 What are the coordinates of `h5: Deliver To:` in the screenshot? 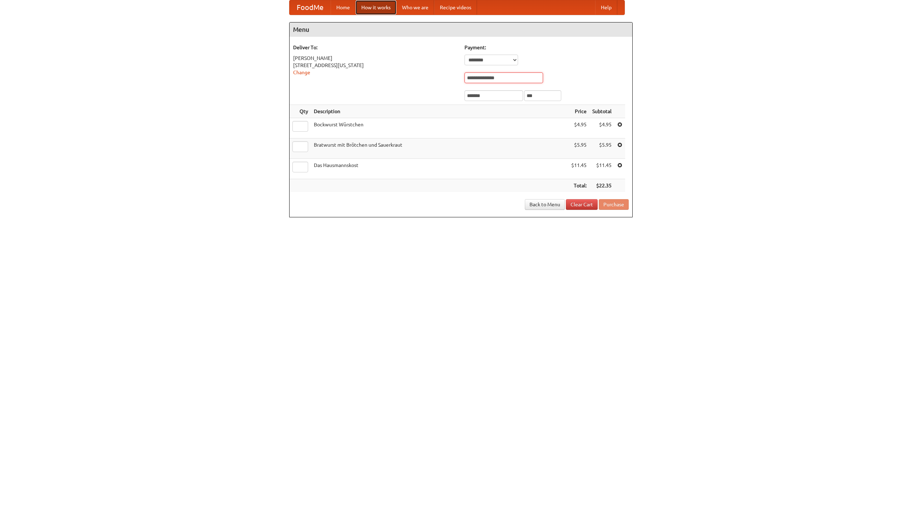 It's located at (375, 47).